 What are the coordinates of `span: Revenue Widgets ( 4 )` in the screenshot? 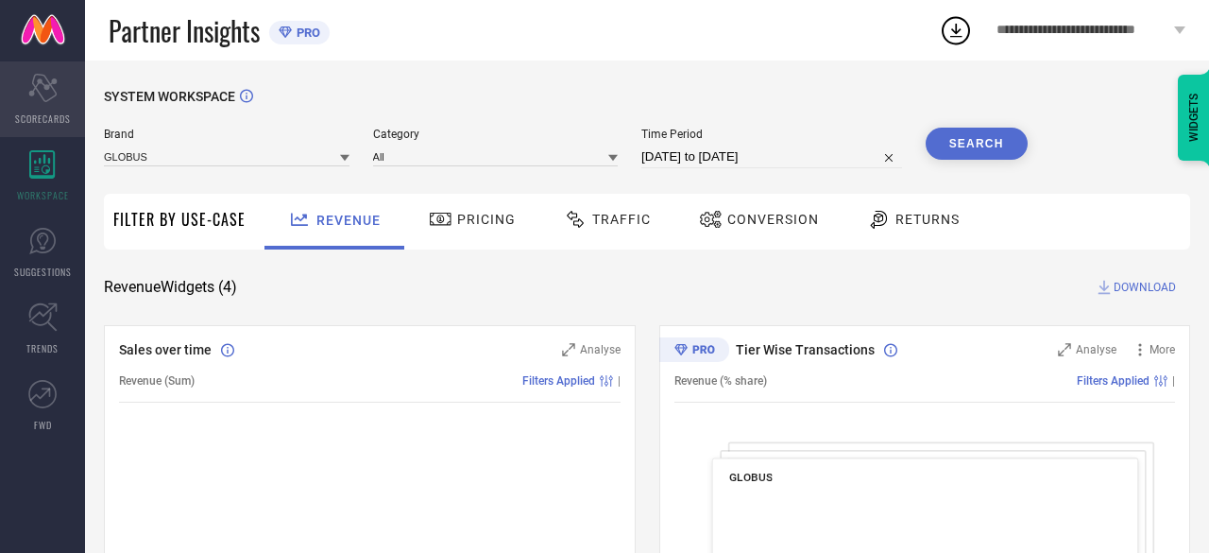 It's located at (170, 287).